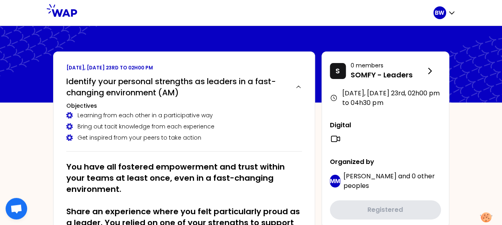 This screenshot has height=225, width=502. What do you see at coordinates (440, 13) in the screenshot?
I see `p: BW` at bounding box center [440, 13].